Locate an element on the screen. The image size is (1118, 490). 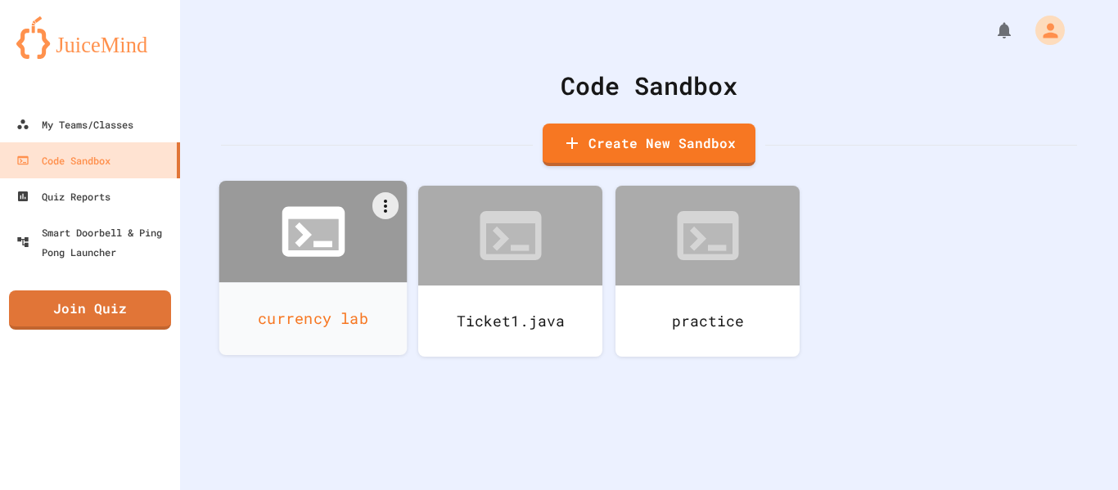
div: Smart Doorbell & Ping Pong Launcher is located at coordinates (95, 242).